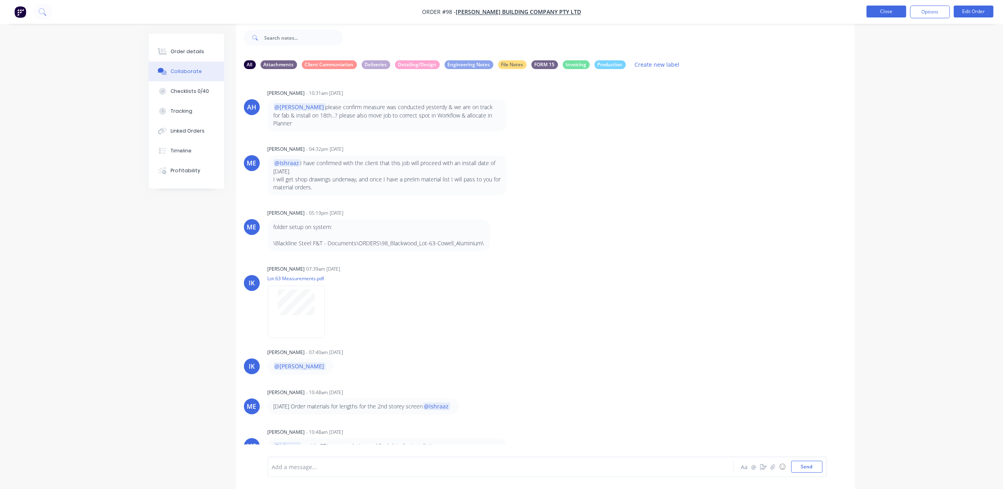  I want to click on p: folder setup on system:, so click(379, 227).